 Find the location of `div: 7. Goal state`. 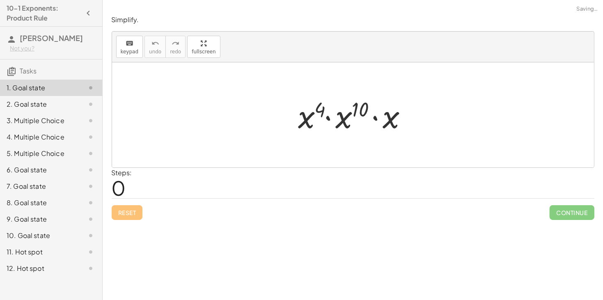

div: 7. Goal state is located at coordinates (39, 186).